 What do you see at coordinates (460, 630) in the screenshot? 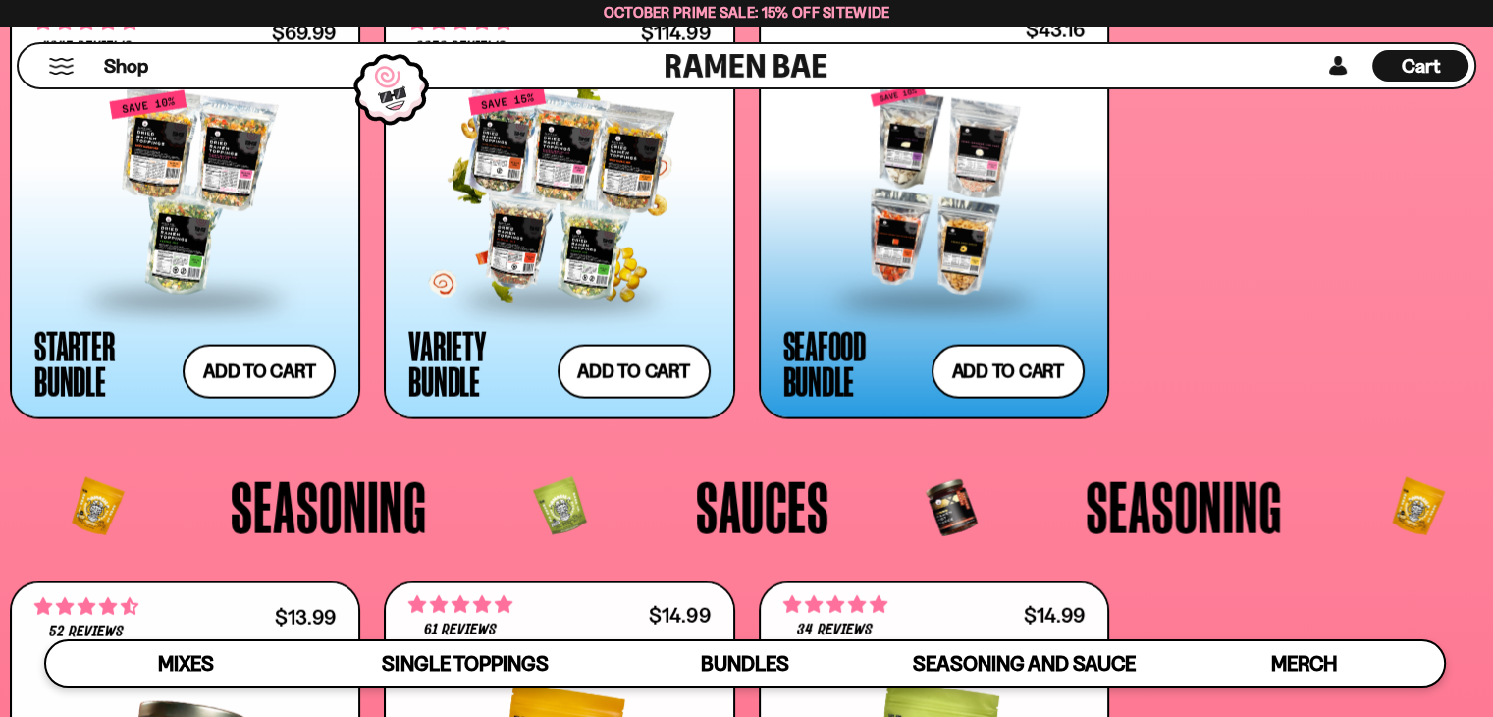
I see `span: 61 reviews` at bounding box center [460, 630].